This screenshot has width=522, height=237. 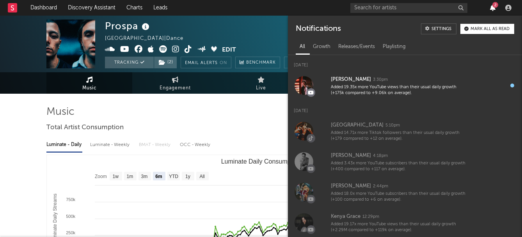 I want to click on button: Tracking, so click(x=129, y=62).